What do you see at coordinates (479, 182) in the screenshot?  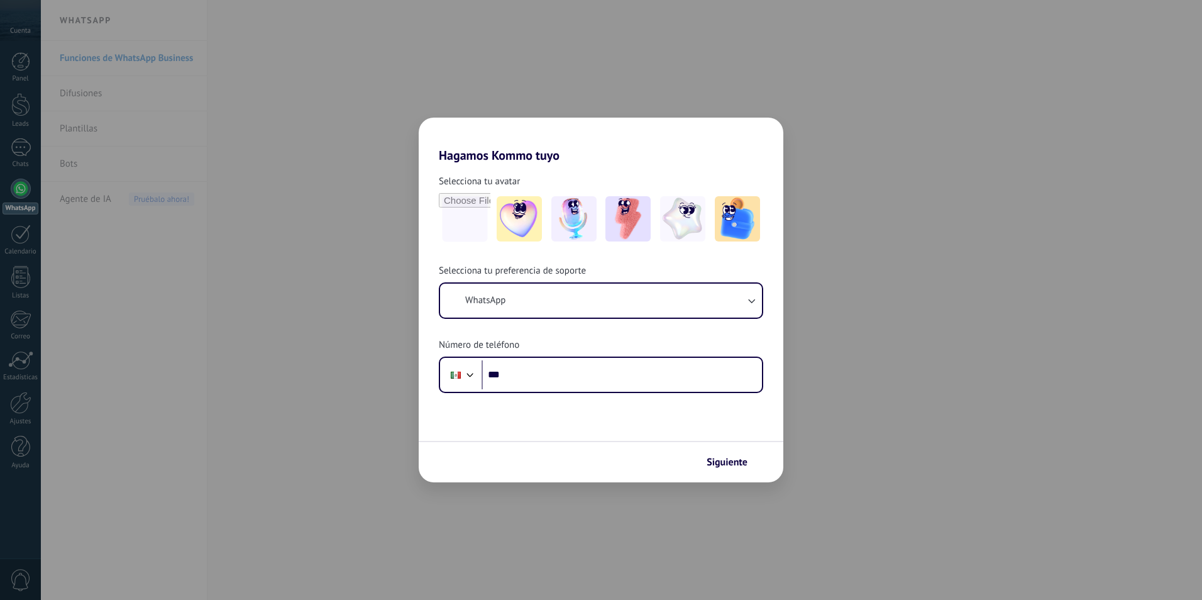 I see `span: Selecciona tu avatar` at bounding box center [479, 182].